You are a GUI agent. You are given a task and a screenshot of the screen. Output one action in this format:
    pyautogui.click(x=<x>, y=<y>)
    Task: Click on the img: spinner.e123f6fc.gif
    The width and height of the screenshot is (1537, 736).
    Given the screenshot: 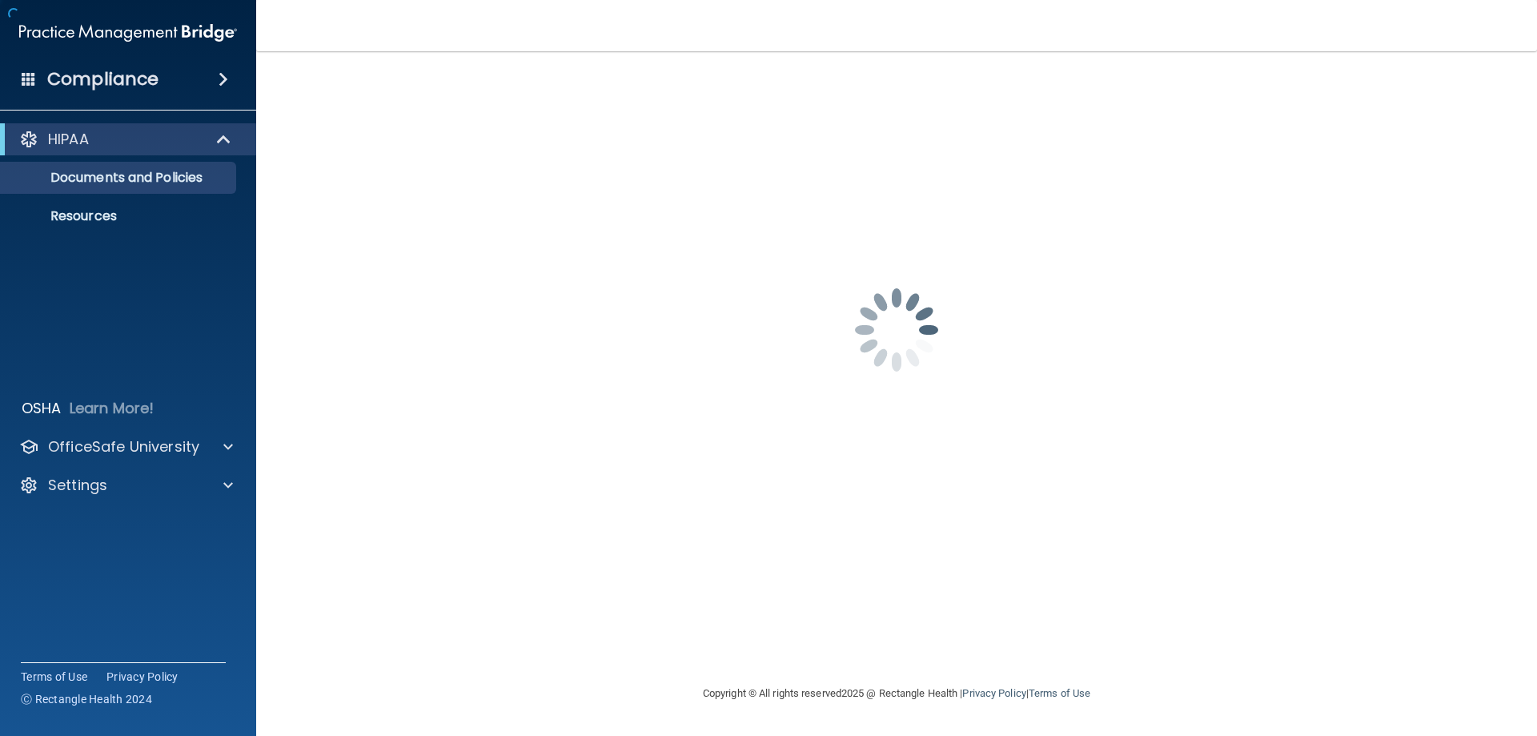 What is the action you would take?
    pyautogui.click(x=897, y=330)
    